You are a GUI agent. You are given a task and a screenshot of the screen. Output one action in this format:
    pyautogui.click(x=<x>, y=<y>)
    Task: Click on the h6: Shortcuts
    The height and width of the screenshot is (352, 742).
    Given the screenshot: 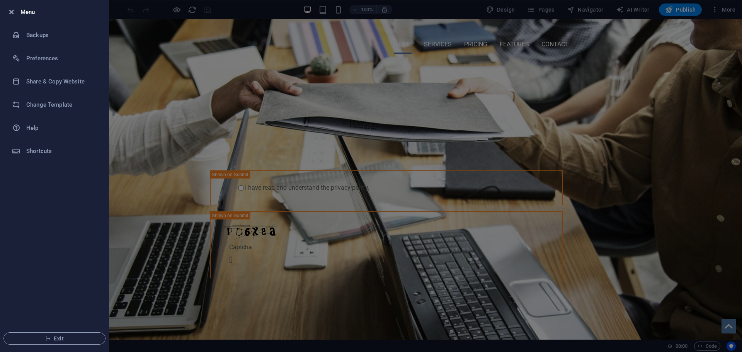 What is the action you would take?
    pyautogui.click(x=62, y=151)
    